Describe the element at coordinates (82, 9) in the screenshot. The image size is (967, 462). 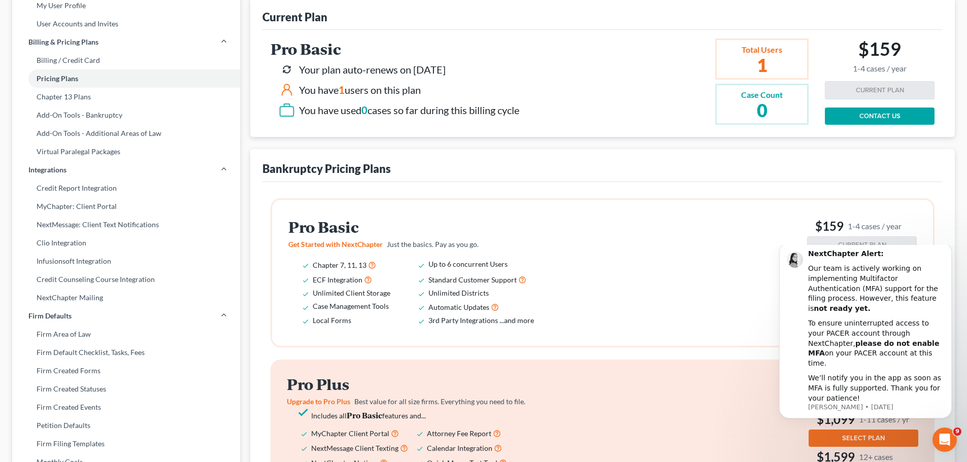
I see `b: NextChapter Alert:` at that location.